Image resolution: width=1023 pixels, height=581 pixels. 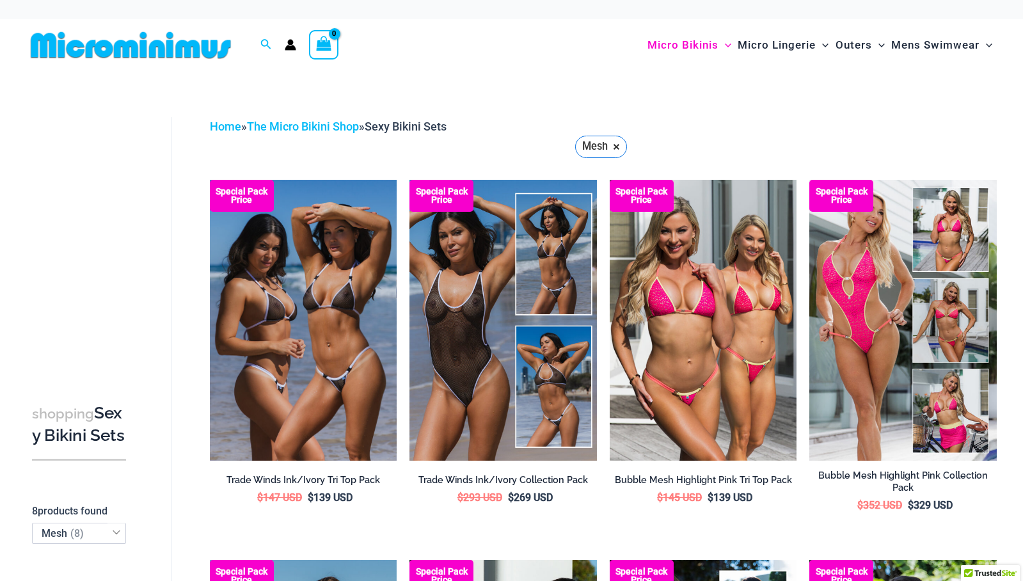 I want to click on a: Home, so click(x=225, y=126).